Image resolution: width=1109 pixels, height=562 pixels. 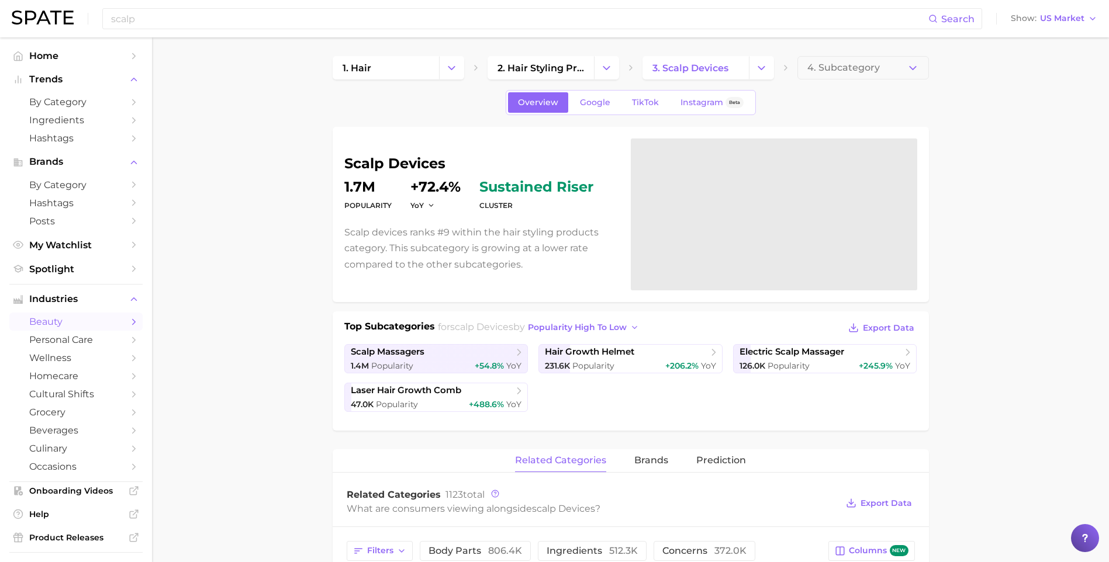 What do you see at coordinates (76, 340) in the screenshot?
I see `span: personal care` at bounding box center [76, 340].